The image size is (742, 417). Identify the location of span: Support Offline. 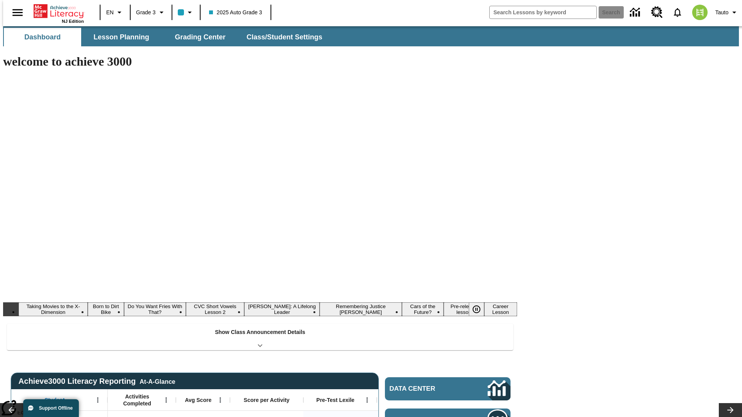
(56, 408).